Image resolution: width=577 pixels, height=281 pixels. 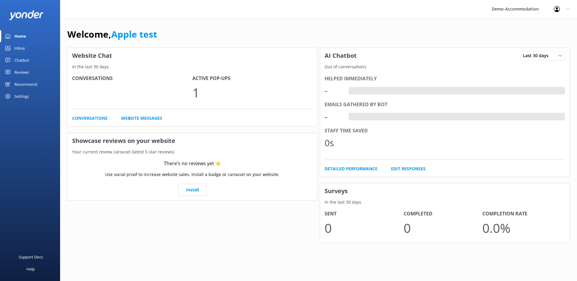 I want to click on div: Inbox, so click(x=20, y=48).